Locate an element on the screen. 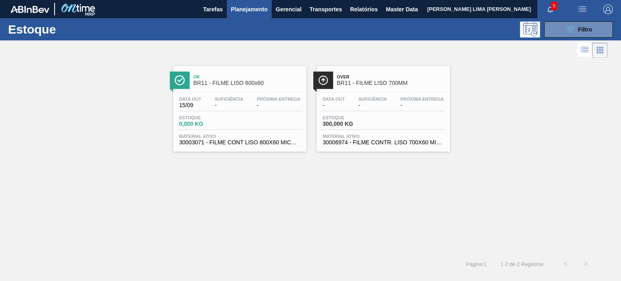 The image size is (621, 281). span: BR11 - FILME LISO 800x60 is located at coordinates (248, 83).